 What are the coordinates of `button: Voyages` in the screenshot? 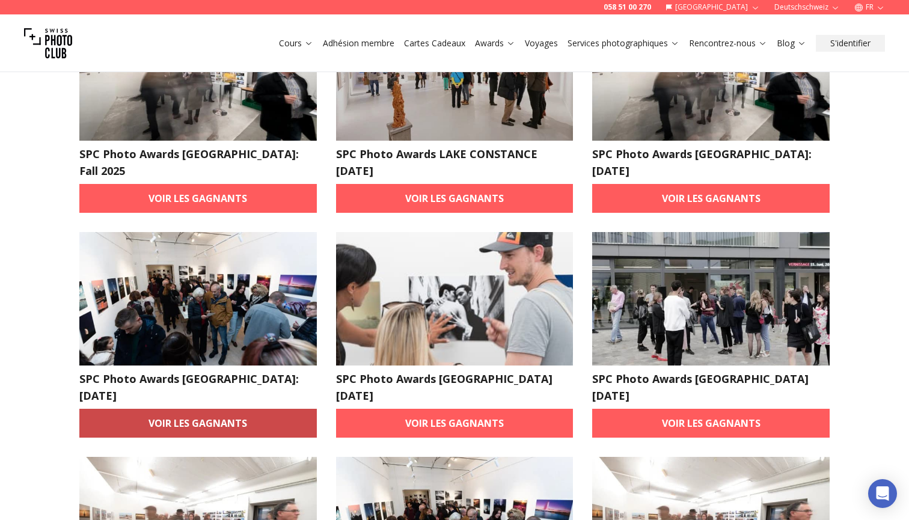 It's located at (541, 43).